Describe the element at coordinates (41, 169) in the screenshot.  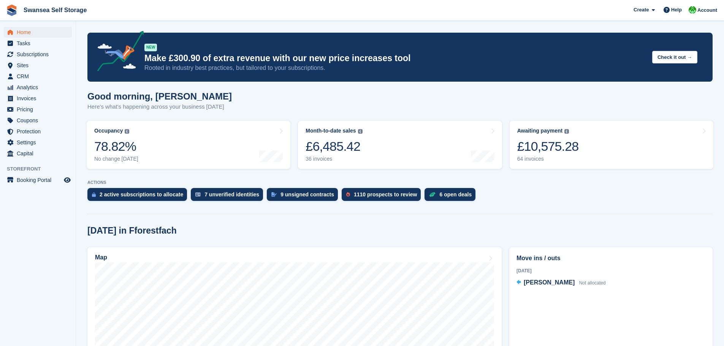
I see `span: Storefront` at that location.